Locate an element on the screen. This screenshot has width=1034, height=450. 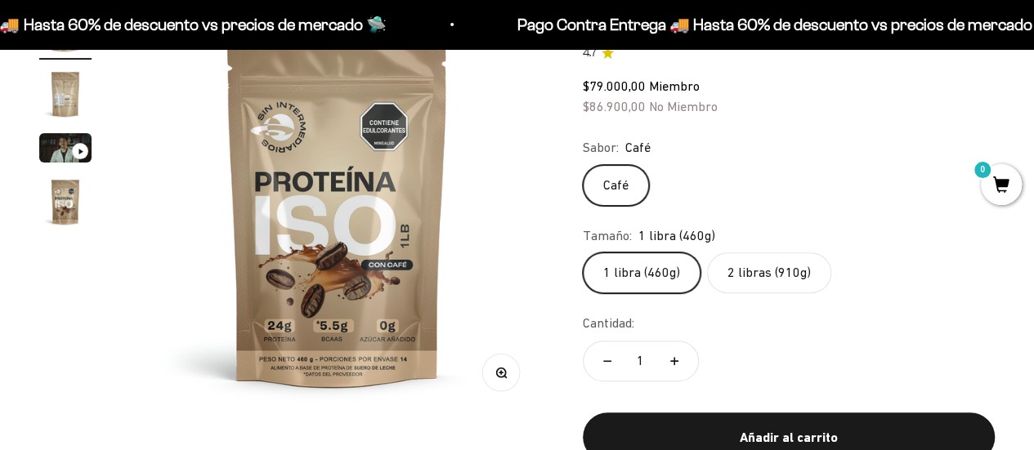
button: Ir al artículo 4 is located at coordinates (65, 204).